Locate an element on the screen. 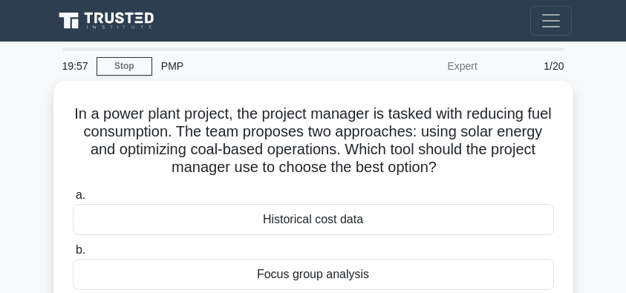 This screenshot has width=626, height=293. div: 19:57 is located at coordinates (75, 66).